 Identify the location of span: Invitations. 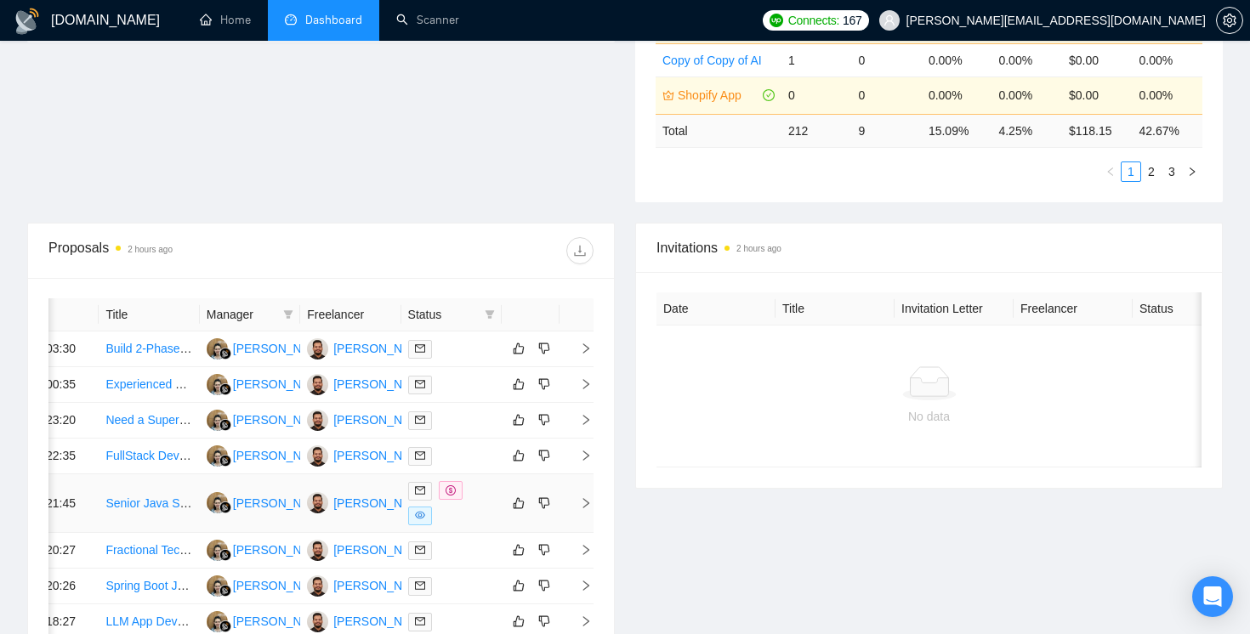
(928, 247).